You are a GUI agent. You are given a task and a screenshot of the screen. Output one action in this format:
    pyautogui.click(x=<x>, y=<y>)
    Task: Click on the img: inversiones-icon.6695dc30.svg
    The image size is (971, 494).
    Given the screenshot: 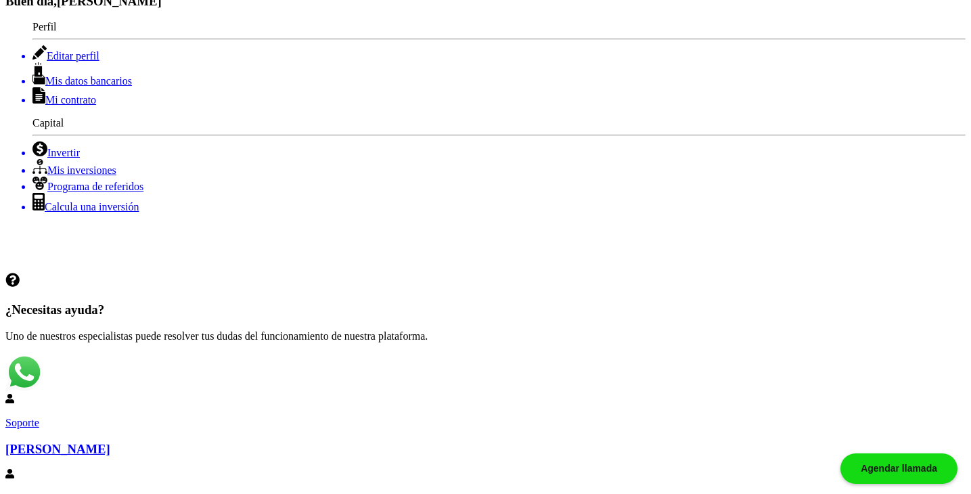 What is the action you would take?
    pyautogui.click(x=40, y=166)
    